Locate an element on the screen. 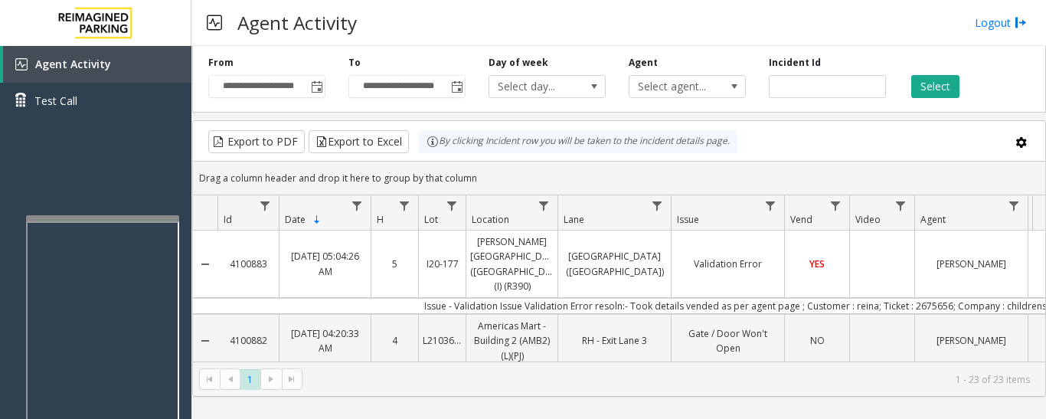 This screenshot has height=419, width=1046. a: I20-177 is located at coordinates (442, 263).